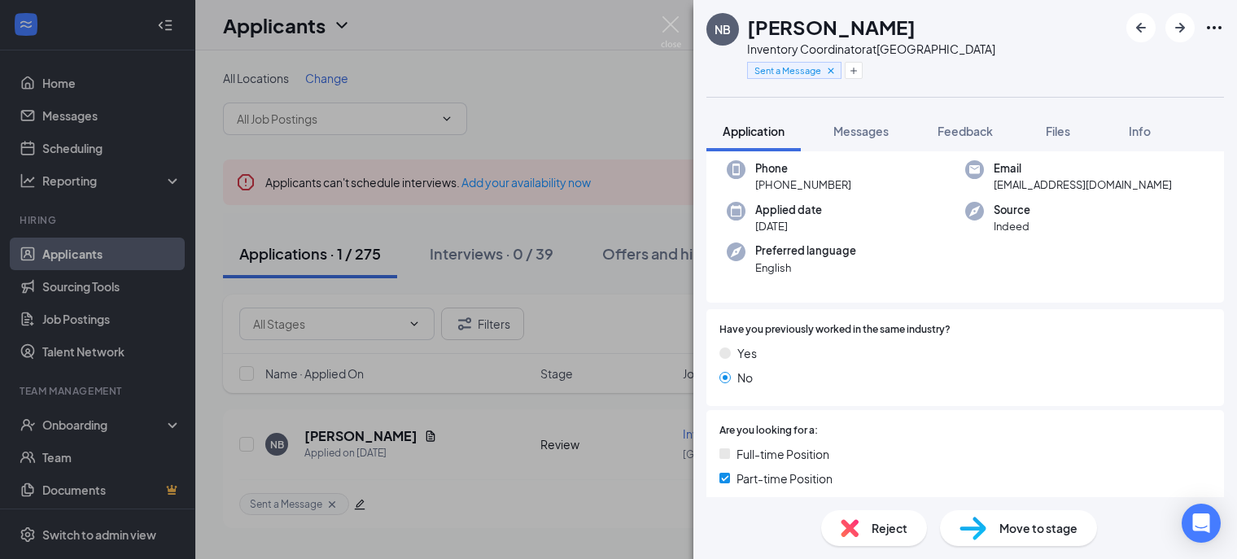 The image size is (1237, 559). Describe the element at coordinates (784, 478) in the screenshot. I see `span: Part-time Position` at that location.